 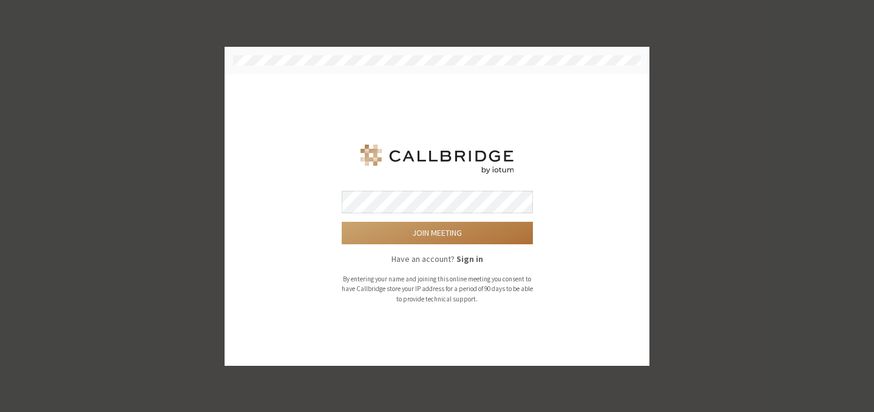 What do you see at coordinates (470, 259) in the screenshot?
I see `strong: Sign in` at bounding box center [470, 259].